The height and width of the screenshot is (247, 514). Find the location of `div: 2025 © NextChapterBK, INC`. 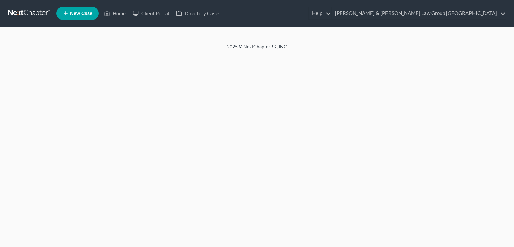

div: 2025 © NextChapterBK, INC is located at coordinates (257, 49).